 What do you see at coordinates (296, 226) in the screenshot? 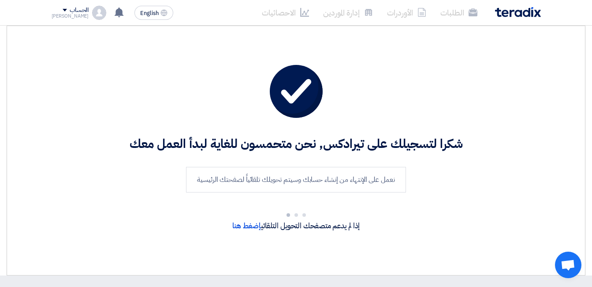
I see `p: إذا لم يدعم متصفحك التحويل التلقائي` at bounding box center [296, 226].